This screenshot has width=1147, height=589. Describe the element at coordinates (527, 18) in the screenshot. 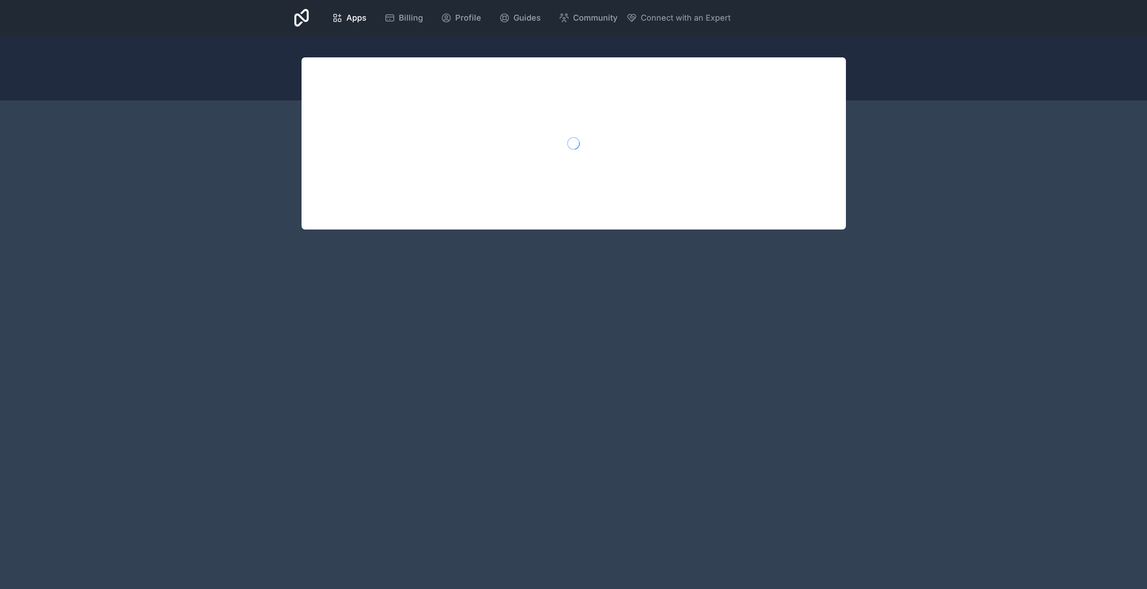

I see `span: Guides` at that location.